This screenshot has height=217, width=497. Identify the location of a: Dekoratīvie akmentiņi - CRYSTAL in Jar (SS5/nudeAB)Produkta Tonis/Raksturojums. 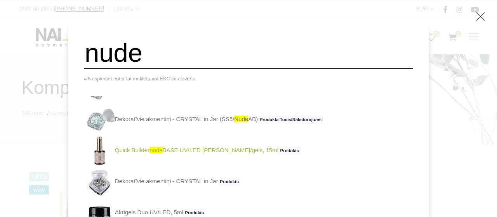
(203, 120).